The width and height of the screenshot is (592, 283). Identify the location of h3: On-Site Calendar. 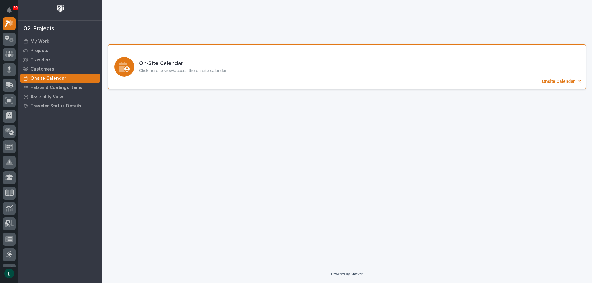
(183, 64).